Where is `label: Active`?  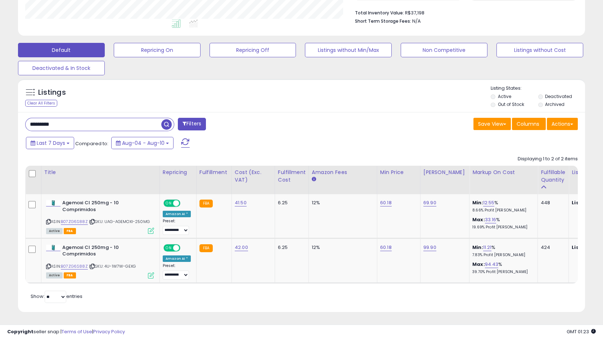 label: Active is located at coordinates (505, 96).